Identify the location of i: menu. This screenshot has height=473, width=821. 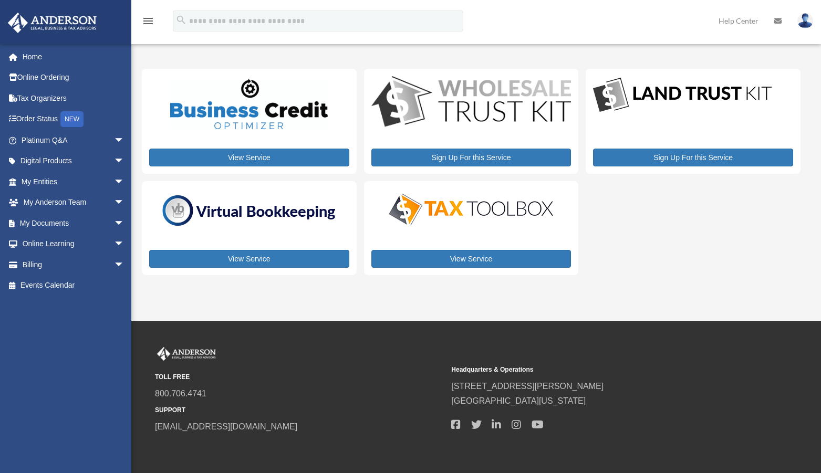
(148, 21).